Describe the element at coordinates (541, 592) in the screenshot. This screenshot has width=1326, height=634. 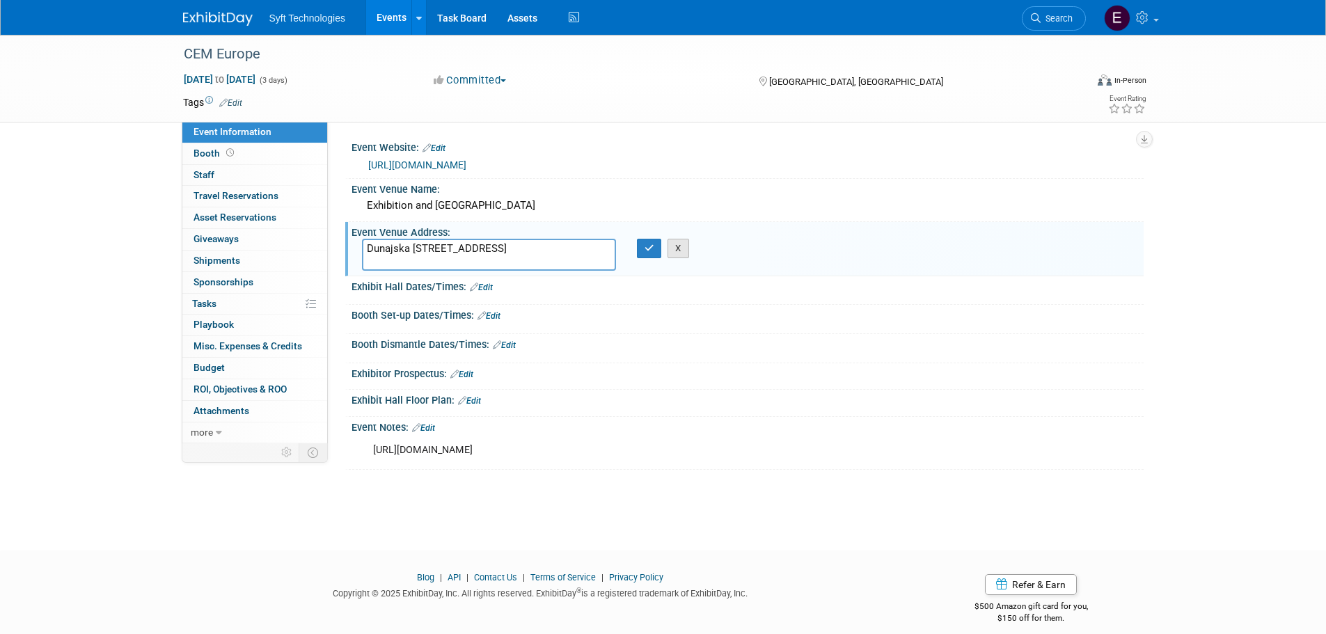
I see `div: Copyright © 2025 ExhibitDay, Inc. All rights reserved. ExhibitDay is a registered trademark of Ex...` at that location.